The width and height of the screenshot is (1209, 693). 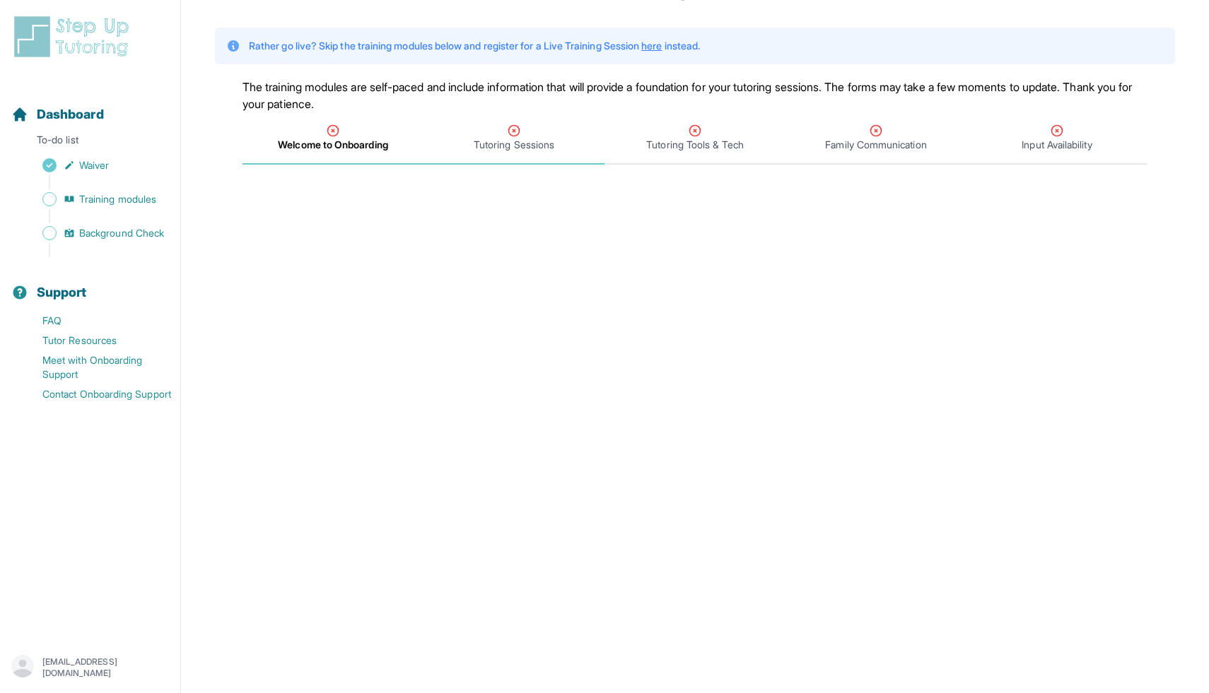 What do you see at coordinates (95, 394) in the screenshot?
I see `a: Contact Onboarding Support` at bounding box center [95, 394].